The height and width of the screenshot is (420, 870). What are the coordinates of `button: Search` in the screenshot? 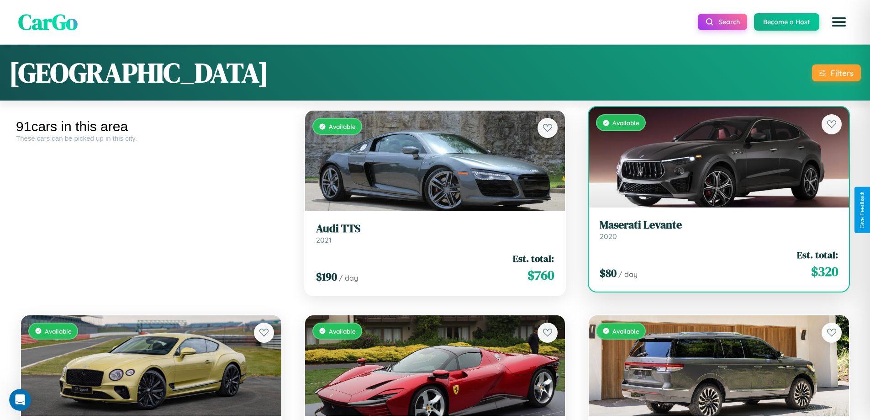 It's located at (723, 22).